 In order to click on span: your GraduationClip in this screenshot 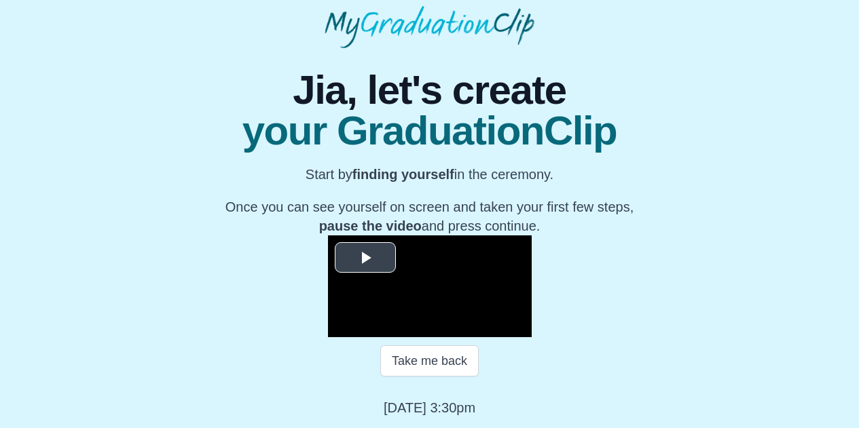, I will do `click(429, 131)`.